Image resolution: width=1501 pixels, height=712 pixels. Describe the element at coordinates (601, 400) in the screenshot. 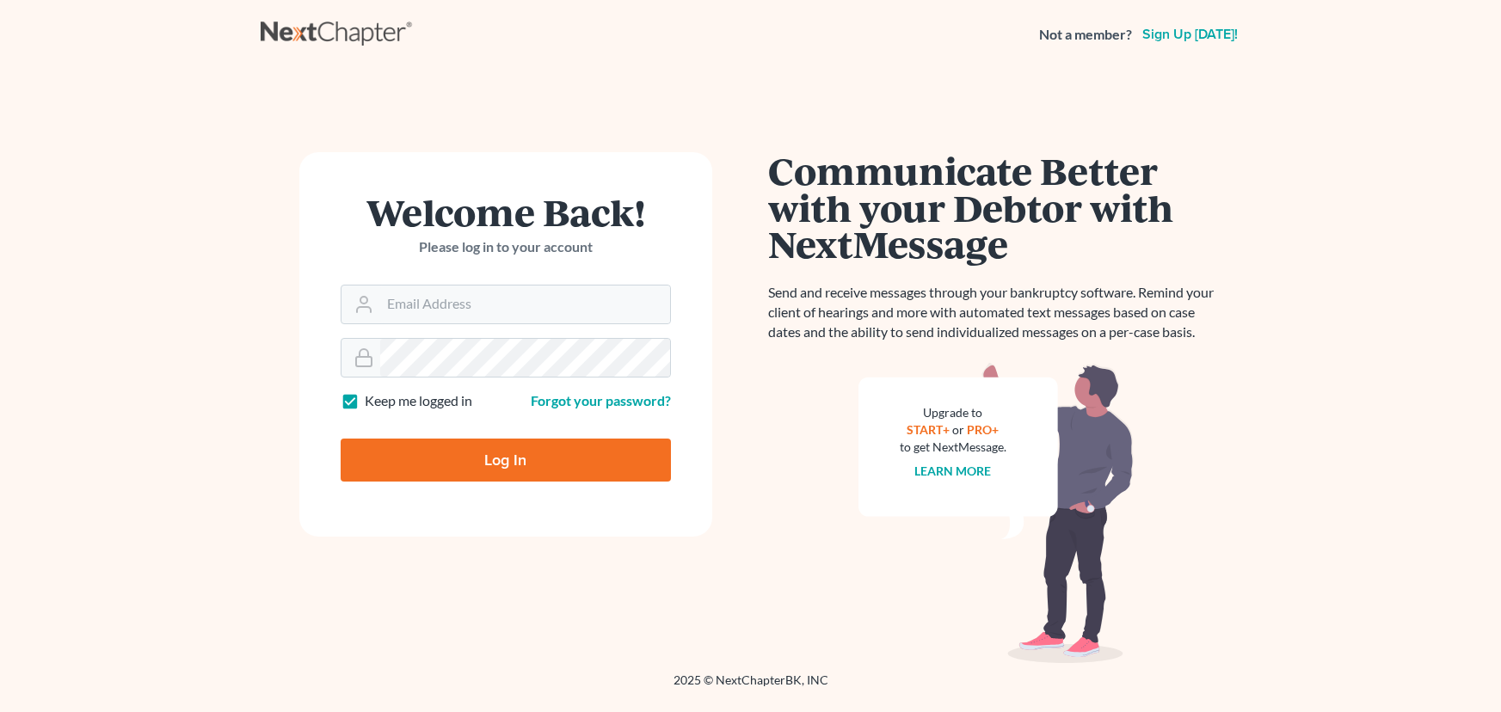

I see `a: Forgot your password?` at that location.